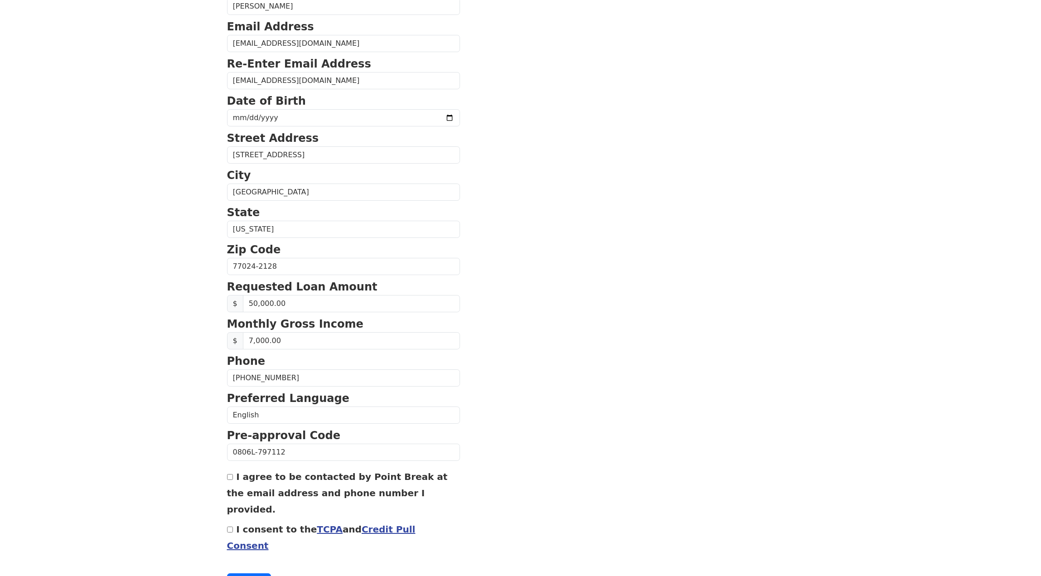 The height and width of the screenshot is (576, 1041). I want to click on input: Requested Loan Amount, so click(351, 304).